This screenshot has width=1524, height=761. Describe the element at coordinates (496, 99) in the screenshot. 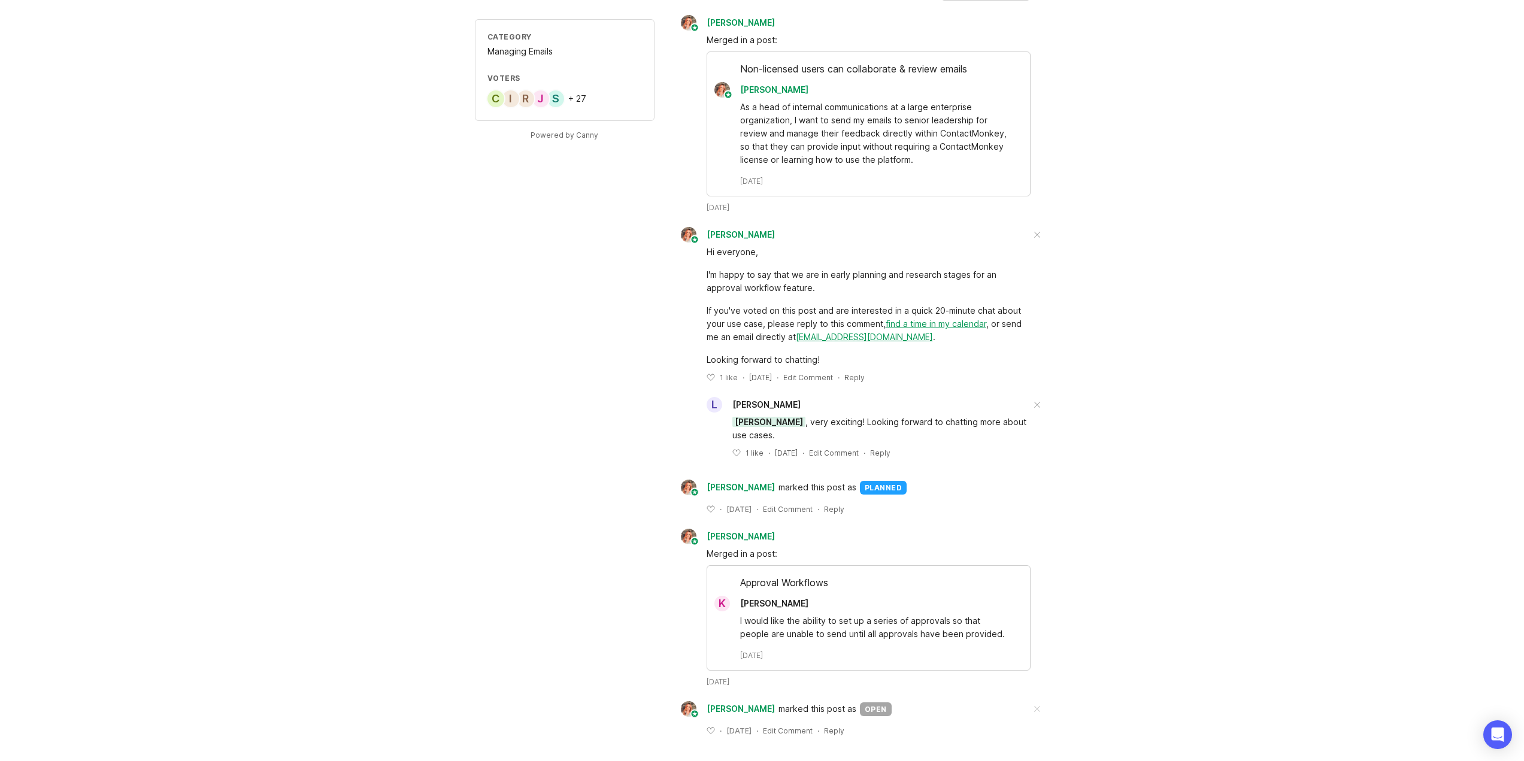

I see `div: C` at that location.